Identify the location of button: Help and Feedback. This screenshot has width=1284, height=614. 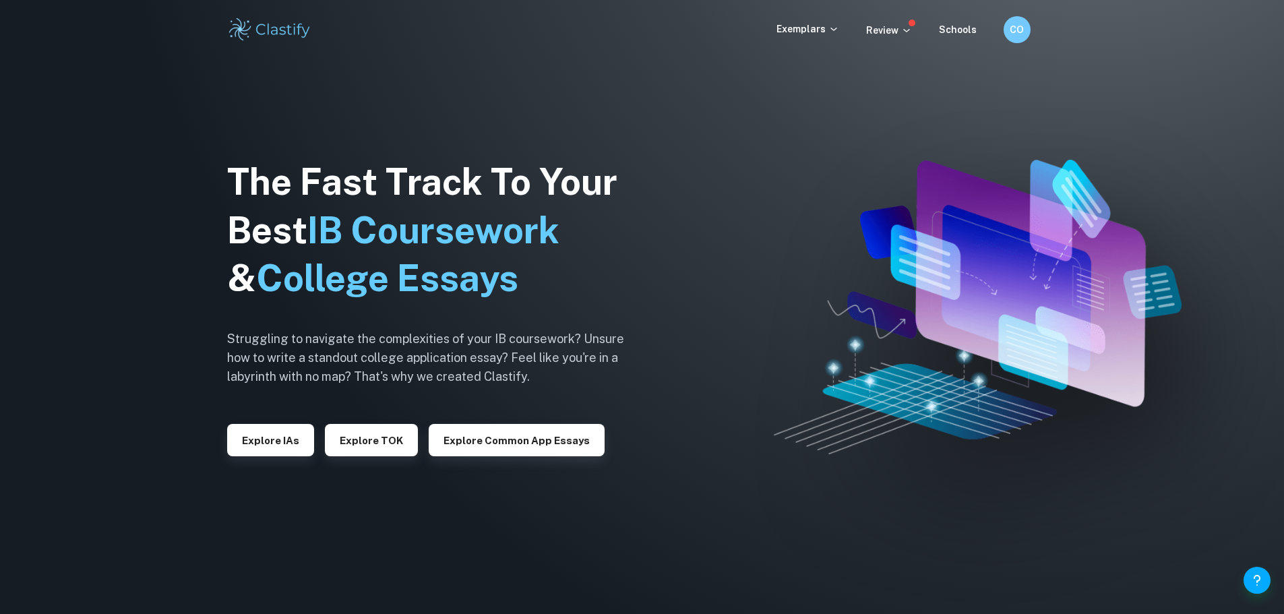
(1257, 580).